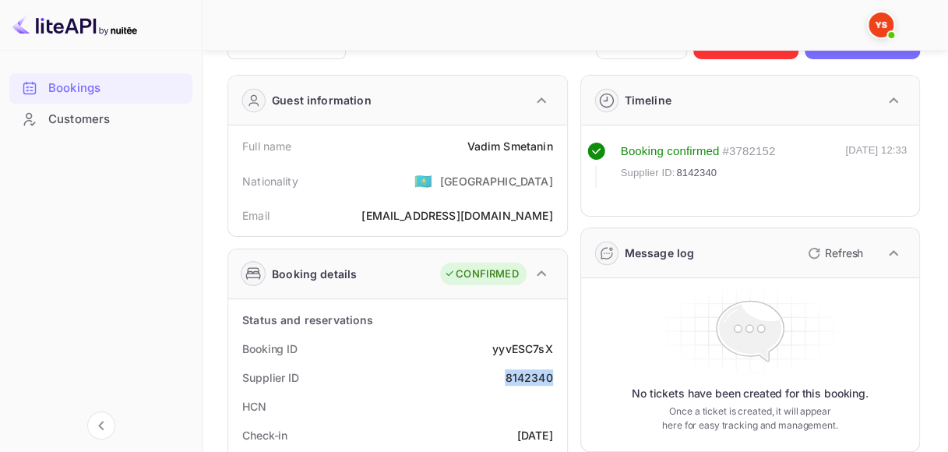 The height and width of the screenshot is (452, 948). I want to click on a: Customers, so click(100, 118).